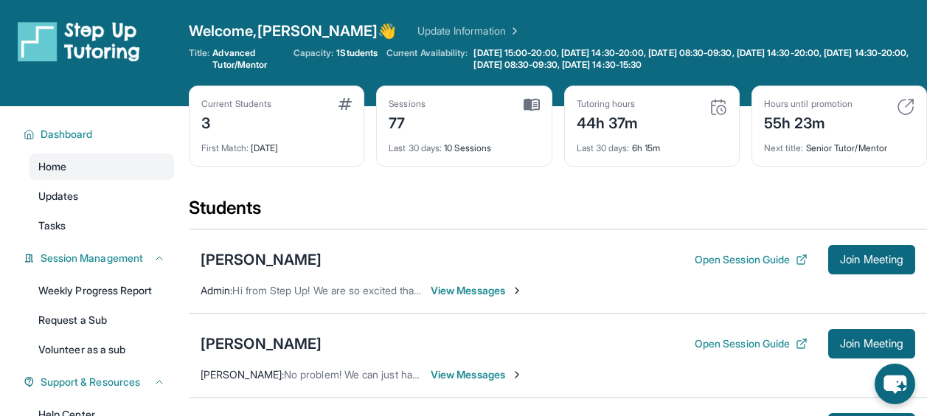 The height and width of the screenshot is (416, 927). Describe the element at coordinates (608, 122) in the screenshot. I see `div: 44h 37m` at that location.